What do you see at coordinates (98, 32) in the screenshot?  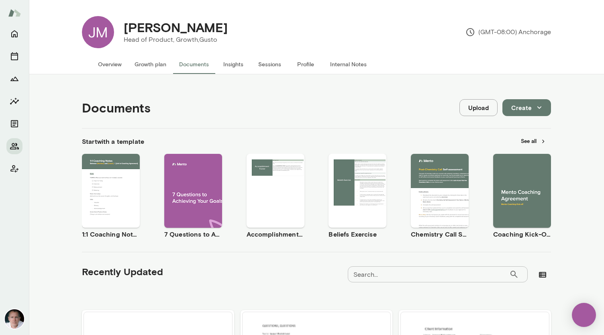 I see `div: JM` at bounding box center [98, 32].